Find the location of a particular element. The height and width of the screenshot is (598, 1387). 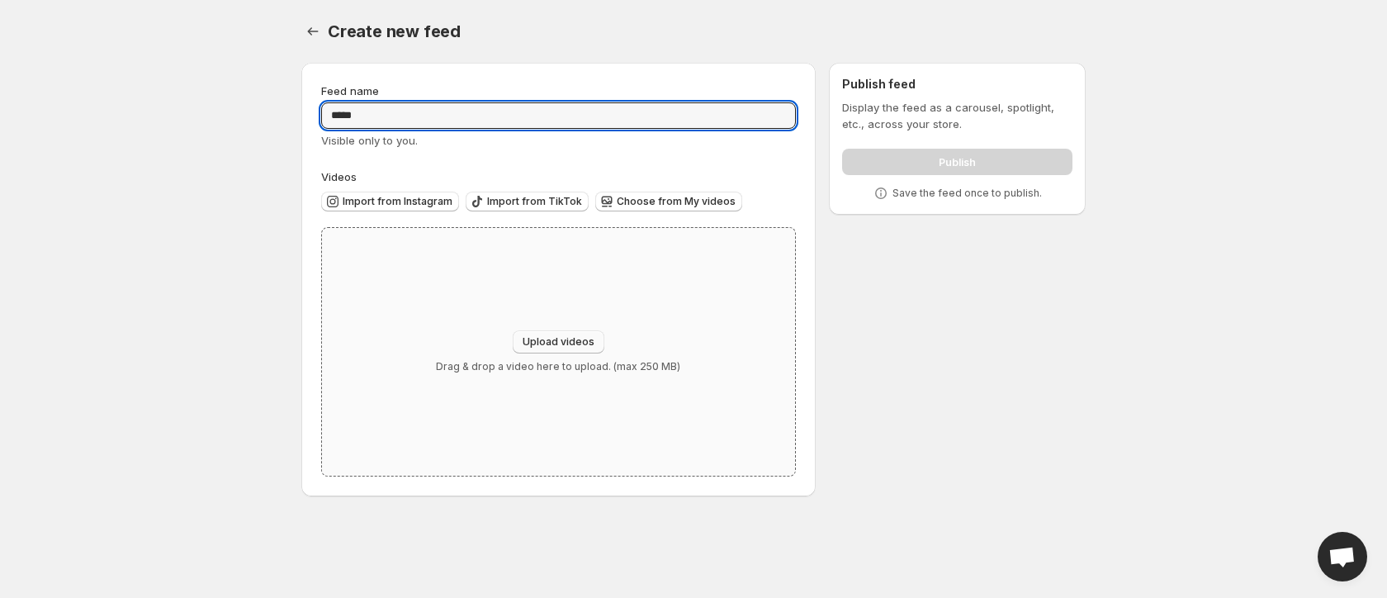

h2: Publish feed is located at coordinates (957, 84).